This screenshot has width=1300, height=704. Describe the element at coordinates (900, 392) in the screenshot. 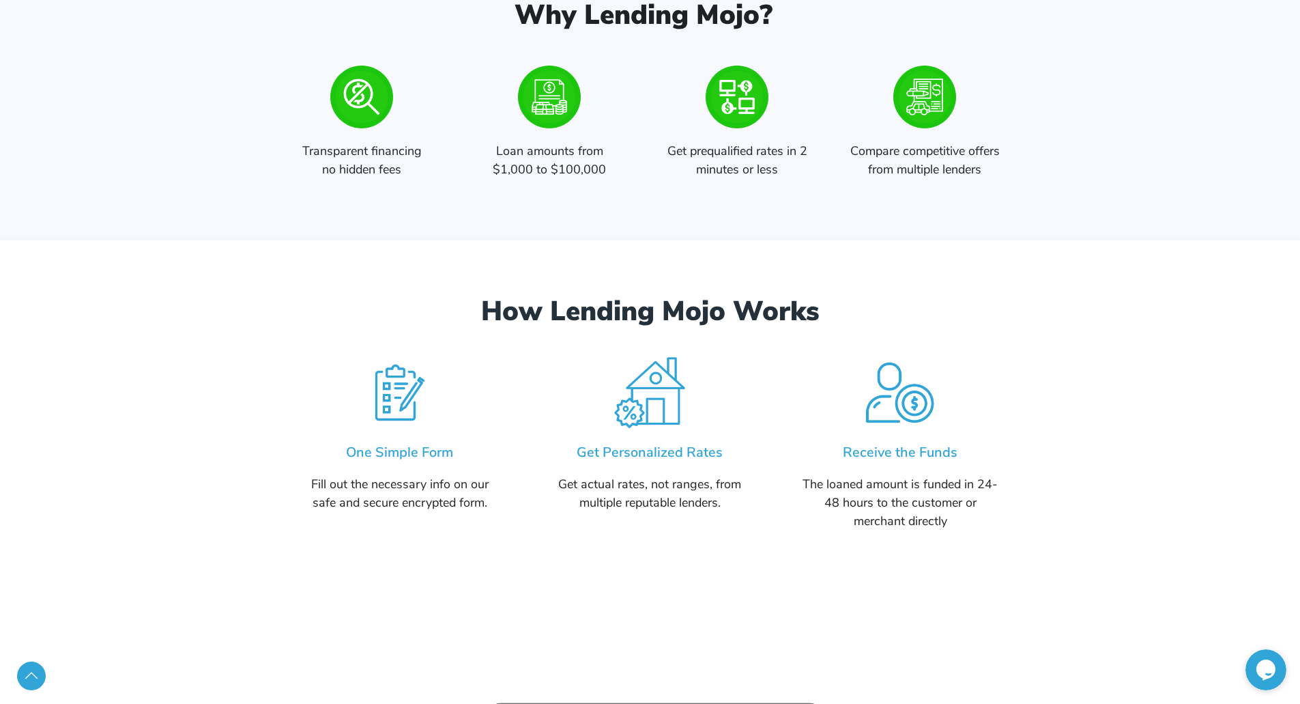

I see `img: get-your-money` at that location.